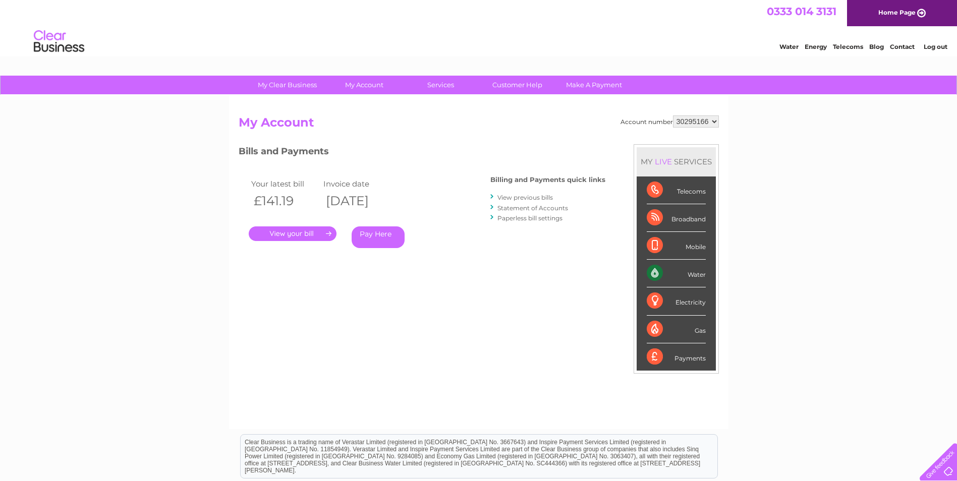 The height and width of the screenshot is (481, 957). Describe the element at coordinates (287, 85) in the screenshot. I see `a: My Clear Business` at that location.